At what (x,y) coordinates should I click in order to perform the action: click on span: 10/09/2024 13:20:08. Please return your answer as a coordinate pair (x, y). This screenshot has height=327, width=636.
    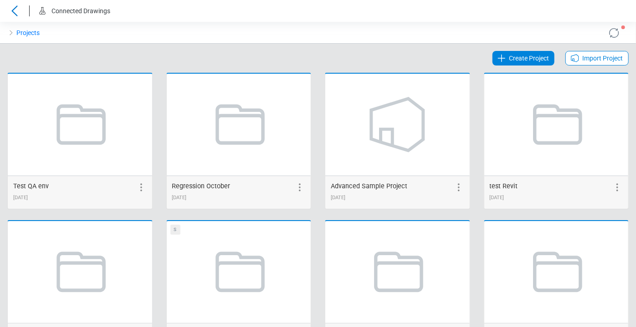
    Looking at the image, I should click on (497, 198).